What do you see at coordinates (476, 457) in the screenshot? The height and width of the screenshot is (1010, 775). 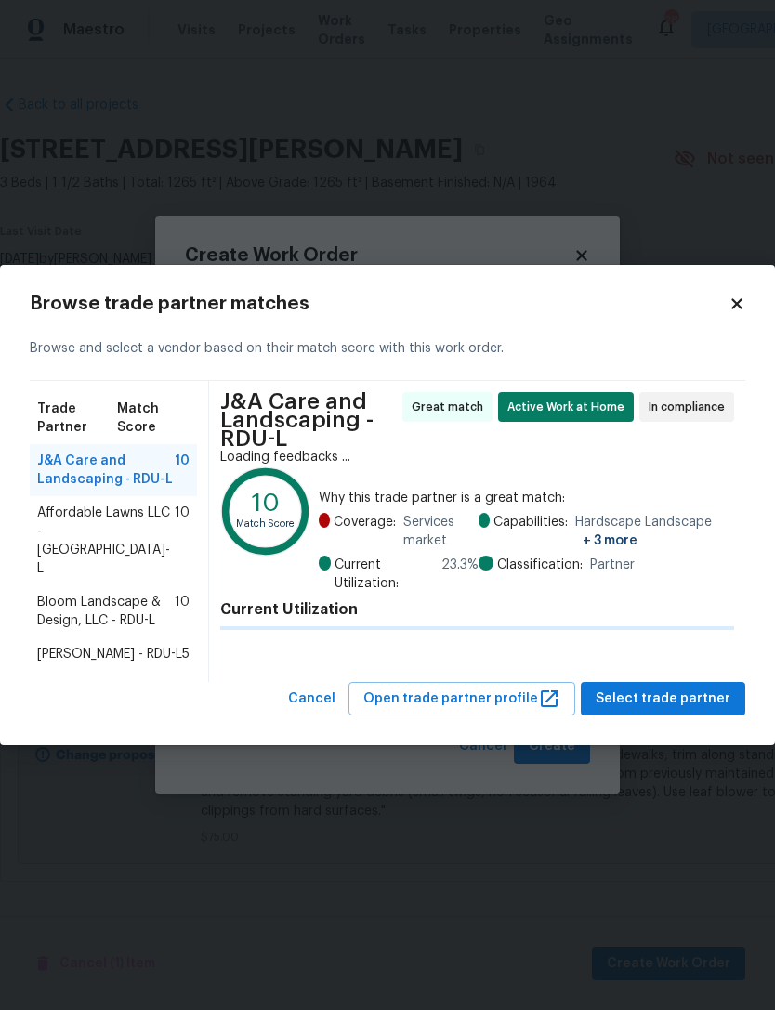 I see `div: Loading feedbacks ...` at bounding box center [476, 457].